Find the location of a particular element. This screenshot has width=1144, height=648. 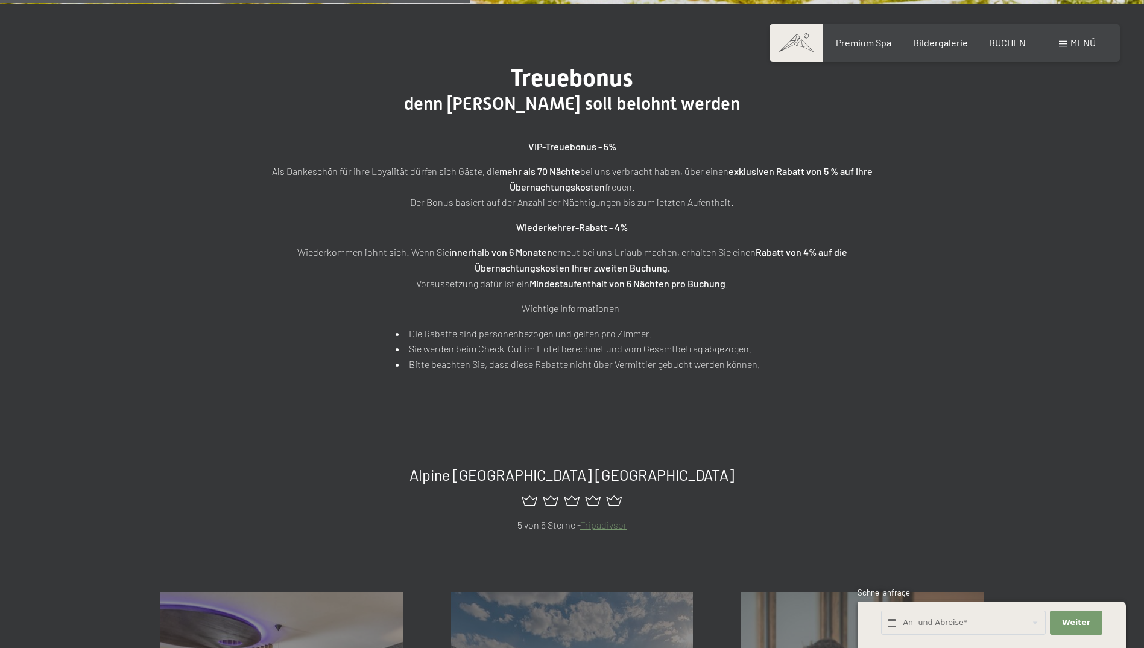

strong: VIP-Treuebonus - 5% is located at coordinates (572, 146).